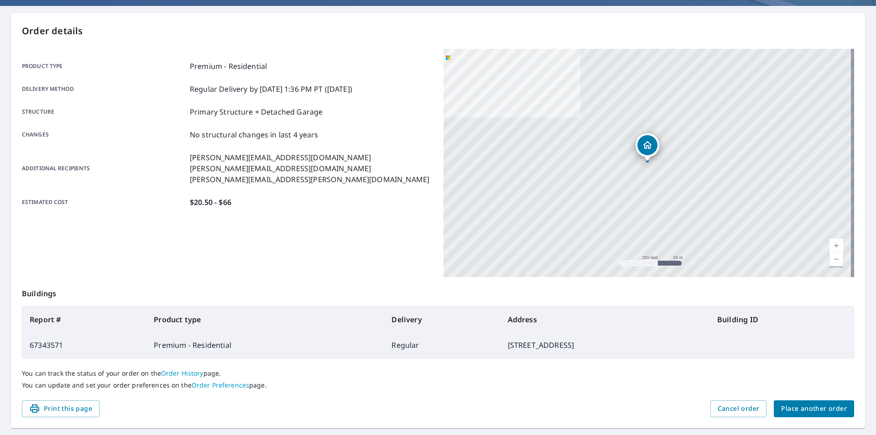  I want to click on p: No structural changes in last 4 years, so click(254, 135).